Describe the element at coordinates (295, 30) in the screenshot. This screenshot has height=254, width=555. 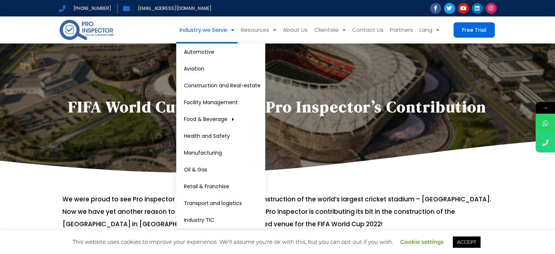
I see `a: About Us` at that location.